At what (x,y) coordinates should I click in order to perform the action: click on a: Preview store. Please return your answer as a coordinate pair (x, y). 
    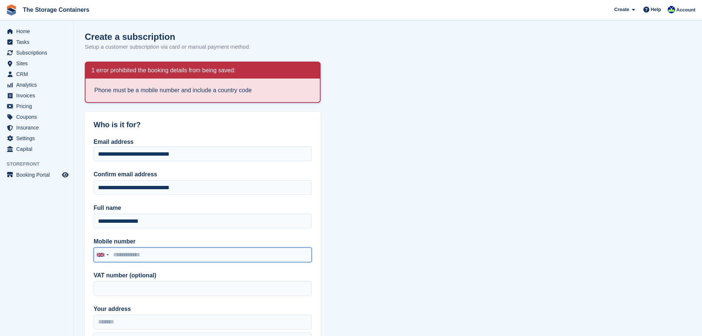
    Looking at the image, I should click on (65, 175).